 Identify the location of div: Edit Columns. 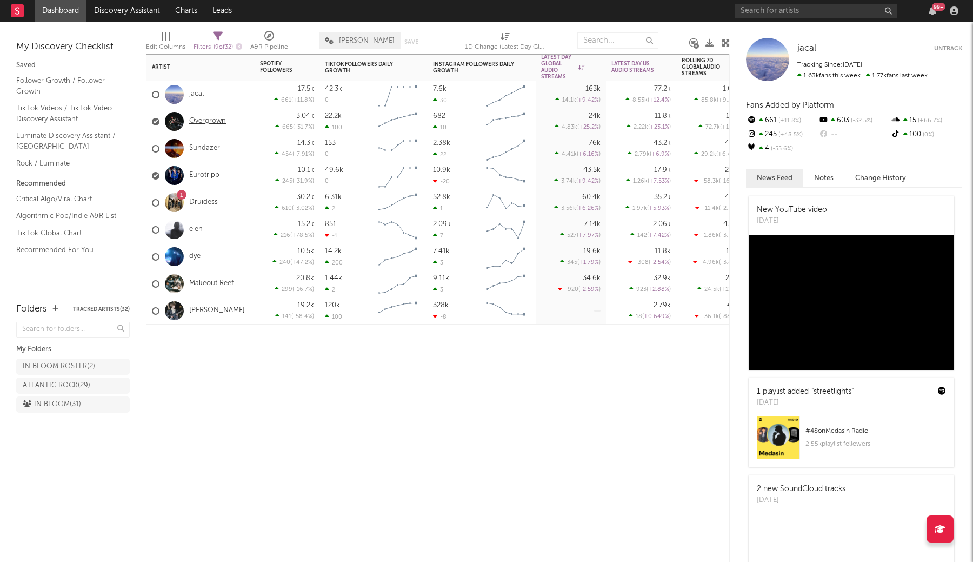
(165, 43).